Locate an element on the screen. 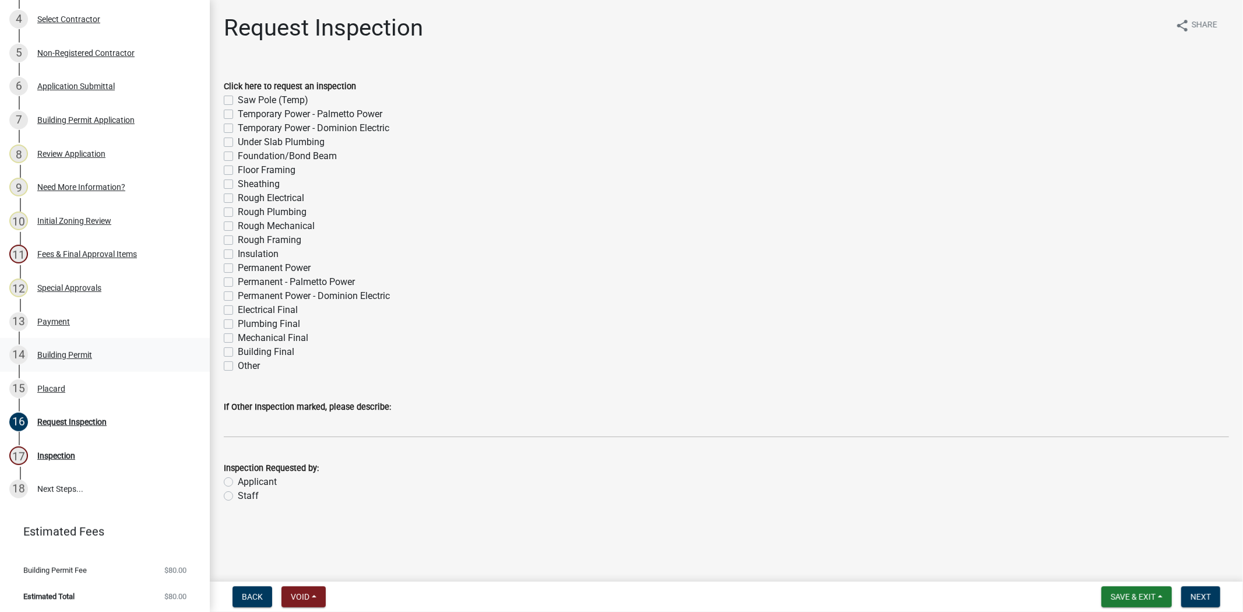 The width and height of the screenshot is (1243, 612). div: 13 is located at coordinates (19, 322).